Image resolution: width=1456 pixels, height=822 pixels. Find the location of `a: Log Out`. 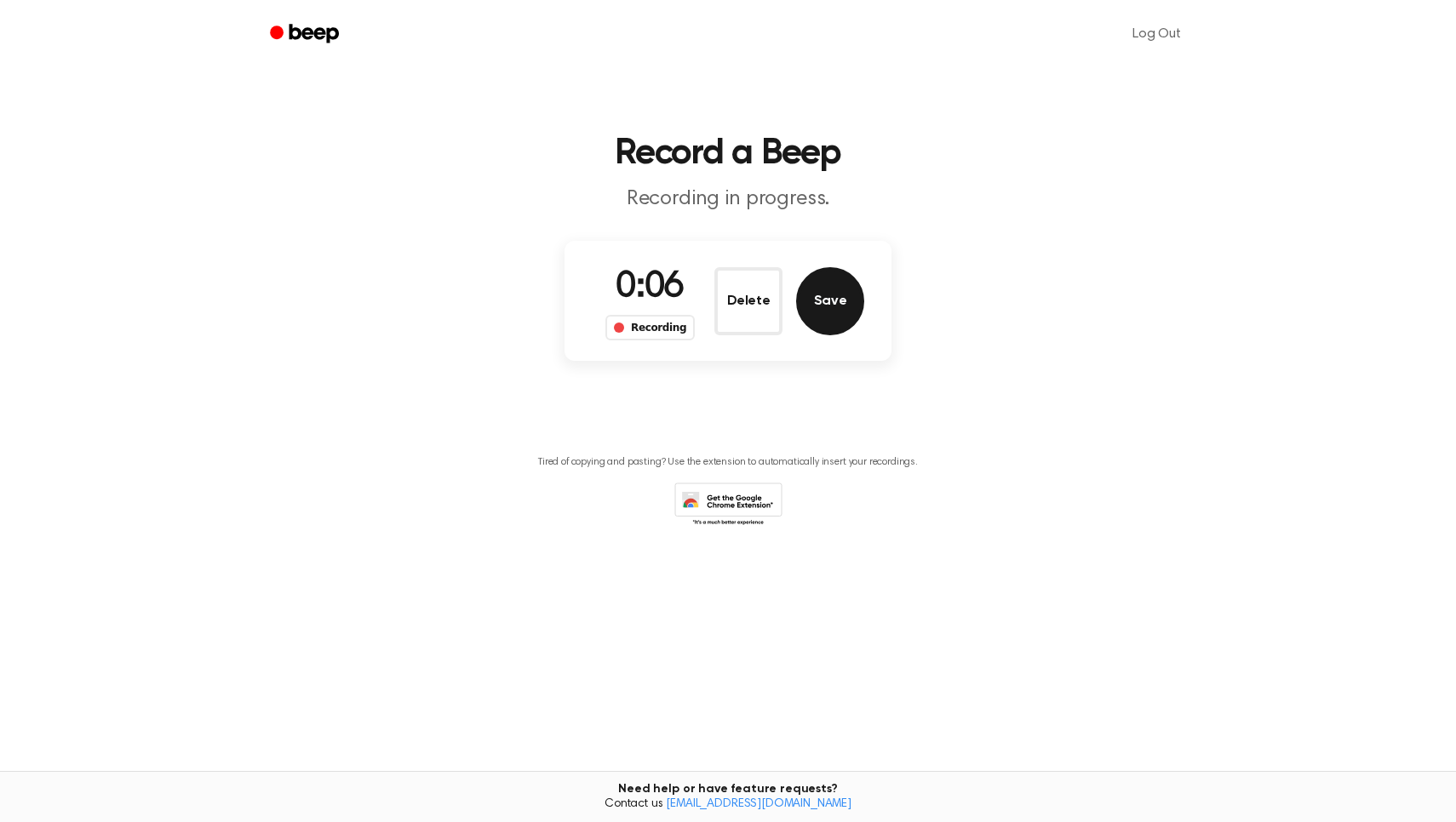

a: Log Out is located at coordinates (1156, 34).